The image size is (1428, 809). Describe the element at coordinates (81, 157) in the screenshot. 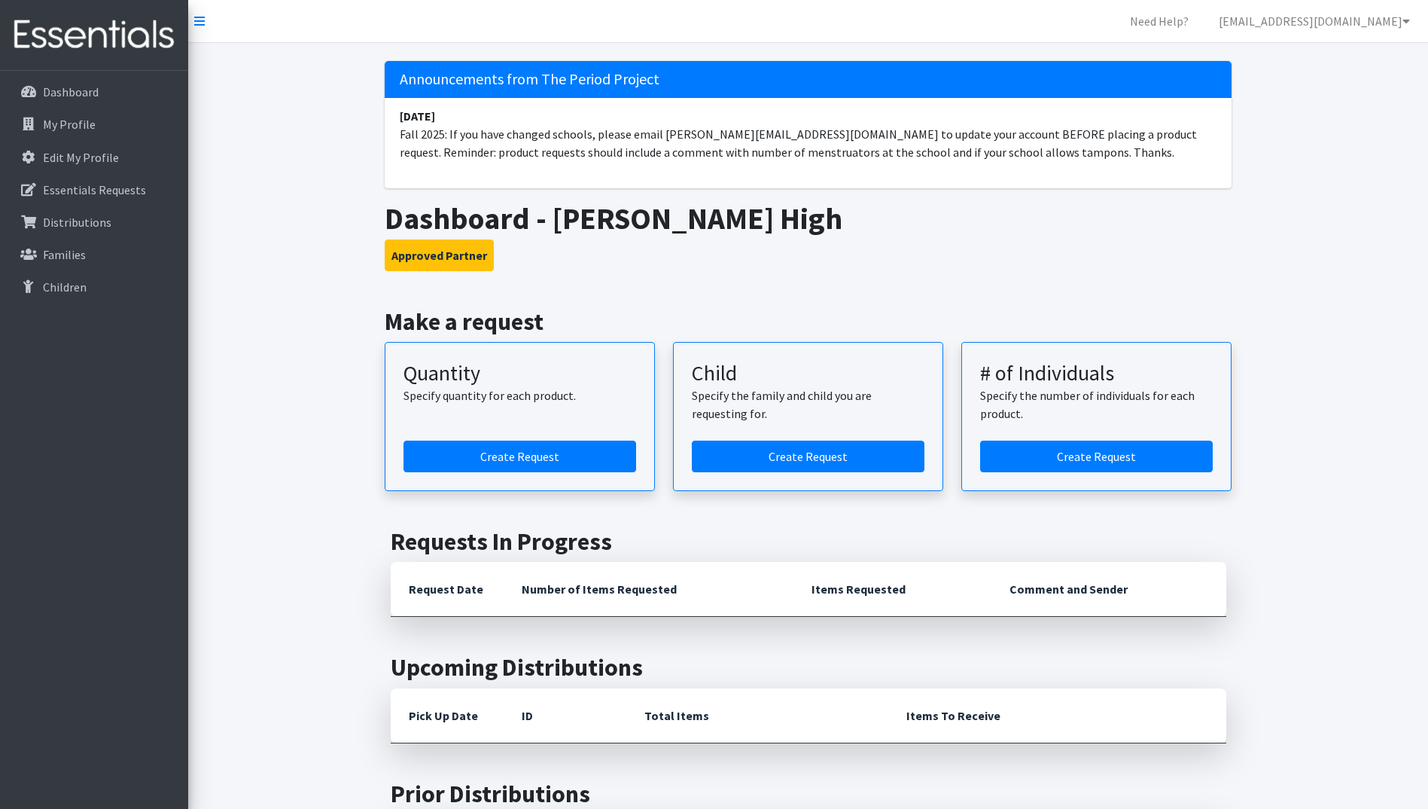

I see `p: Edit My Profile` at that location.